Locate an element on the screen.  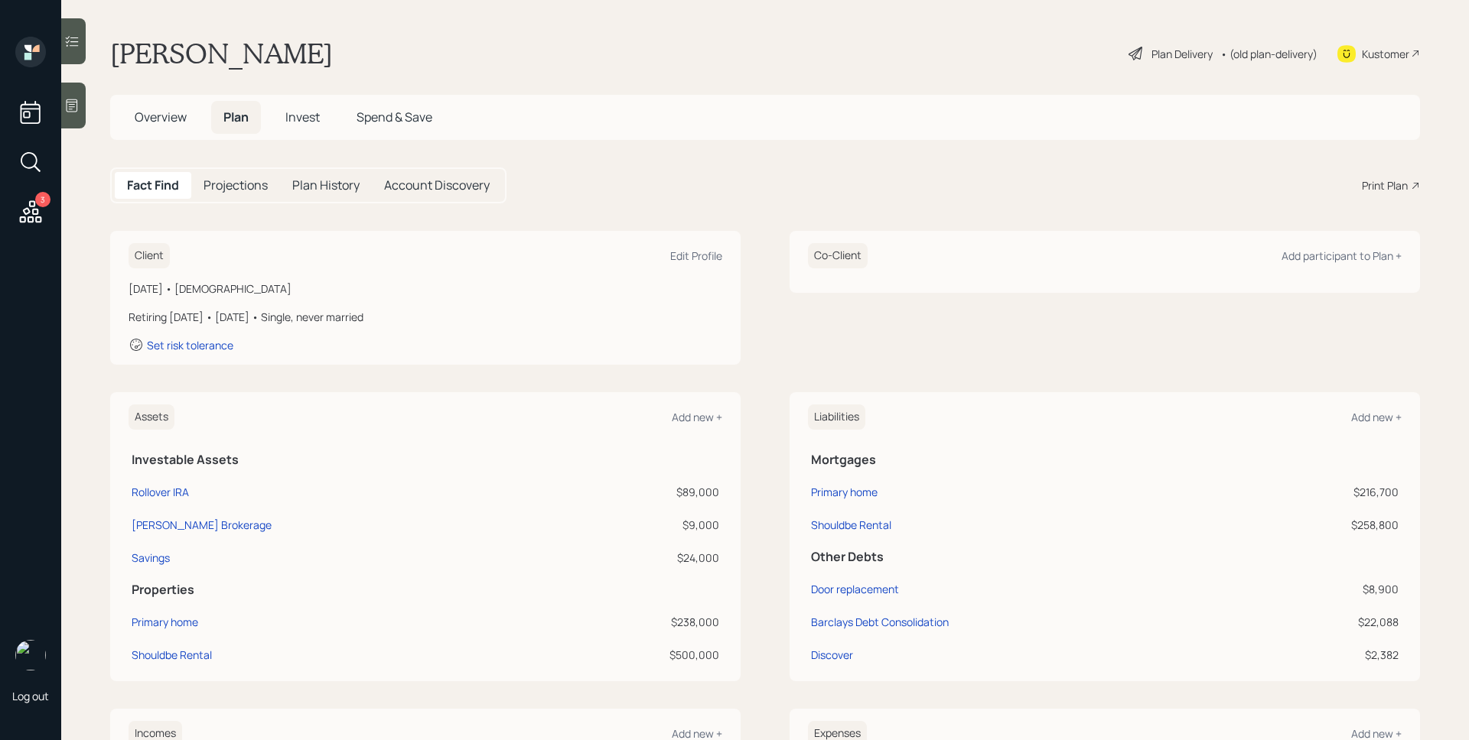
div: Log out is located at coordinates (31, 696).